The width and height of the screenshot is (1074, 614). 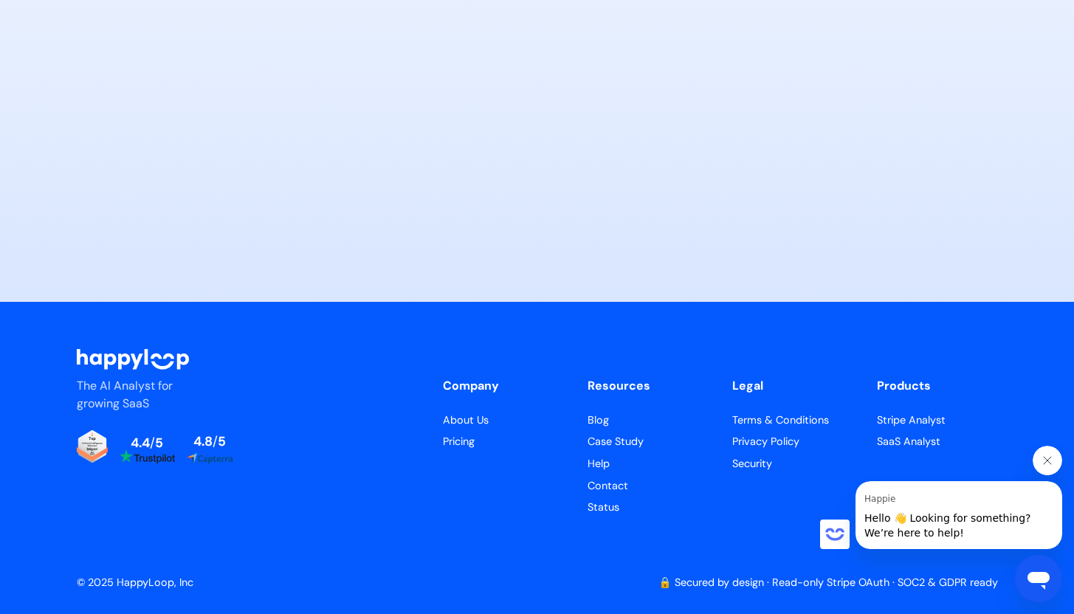 I want to click on h1: Happie, so click(x=103, y=18).